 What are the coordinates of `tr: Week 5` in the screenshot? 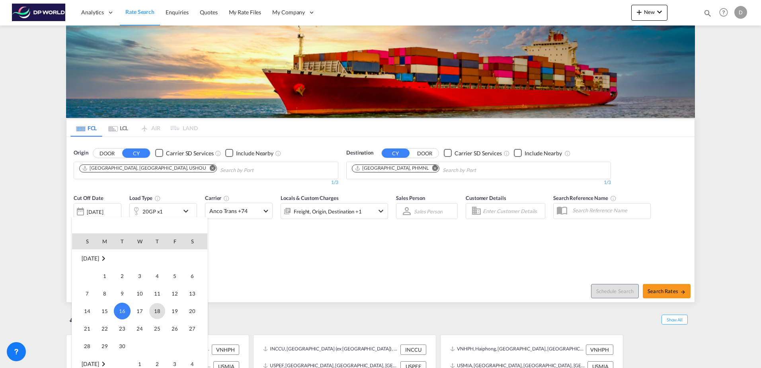 It's located at (140, 346).